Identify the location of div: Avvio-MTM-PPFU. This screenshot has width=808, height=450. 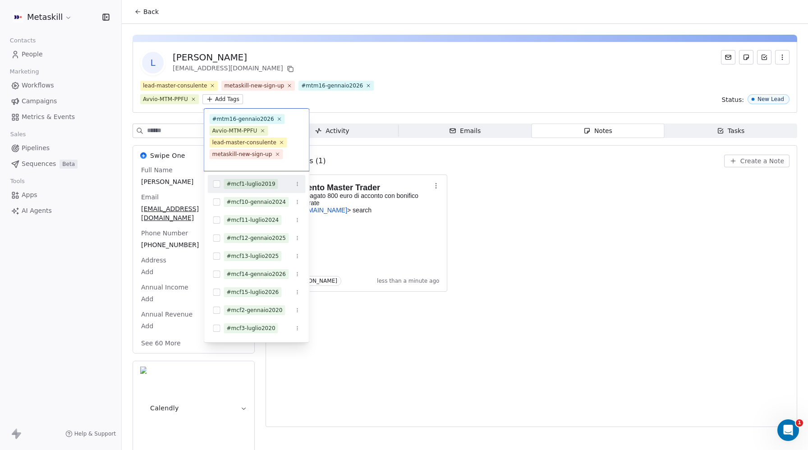
(235, 131).